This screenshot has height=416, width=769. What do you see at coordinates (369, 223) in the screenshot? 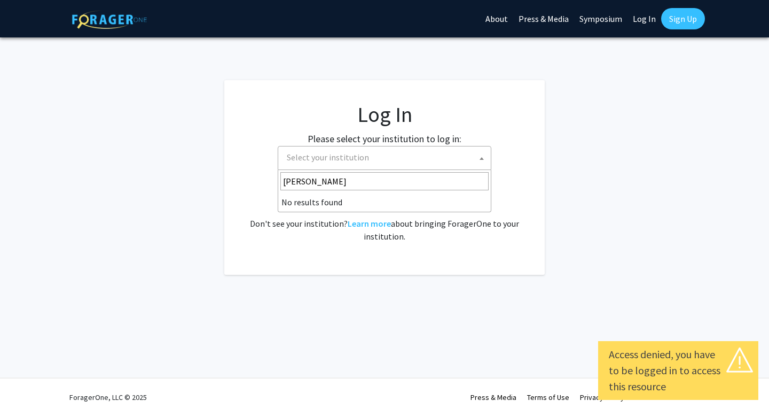
I see `a: Learn more about bringing ForagerOne to your institution` at bounding box center [369, 223].